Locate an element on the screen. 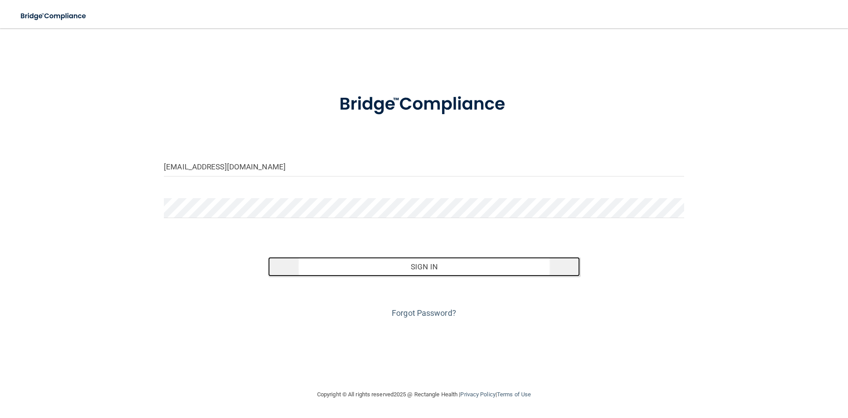  a: Forgot Password? is located at coordinates (424, 312).